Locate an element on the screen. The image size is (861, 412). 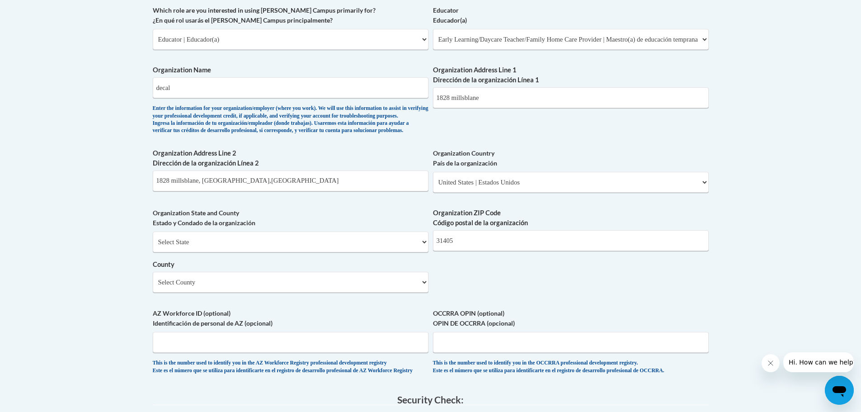
label: AZ Workforce ID (optional) Identificación de personal de AZ (opcional) is located at coordinates (291, 318).